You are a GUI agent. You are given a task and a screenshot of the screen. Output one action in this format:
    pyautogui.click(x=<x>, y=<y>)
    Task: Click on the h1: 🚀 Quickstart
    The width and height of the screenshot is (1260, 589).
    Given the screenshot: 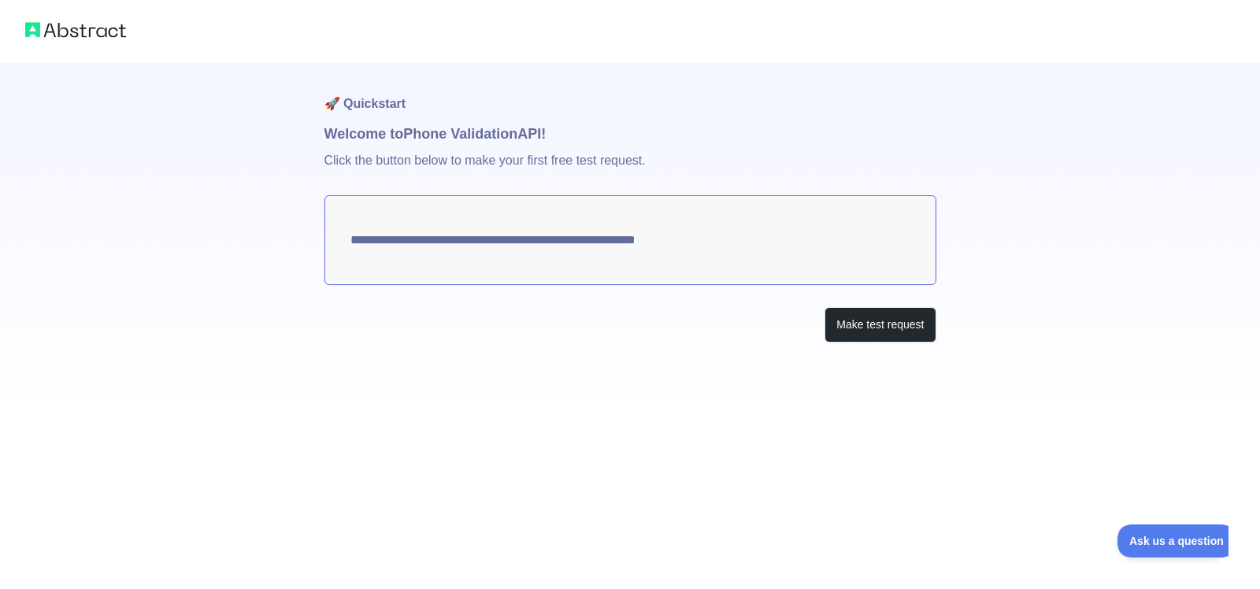 What is the action you would take?
    pyautogui.click(x=630, y=93)
    